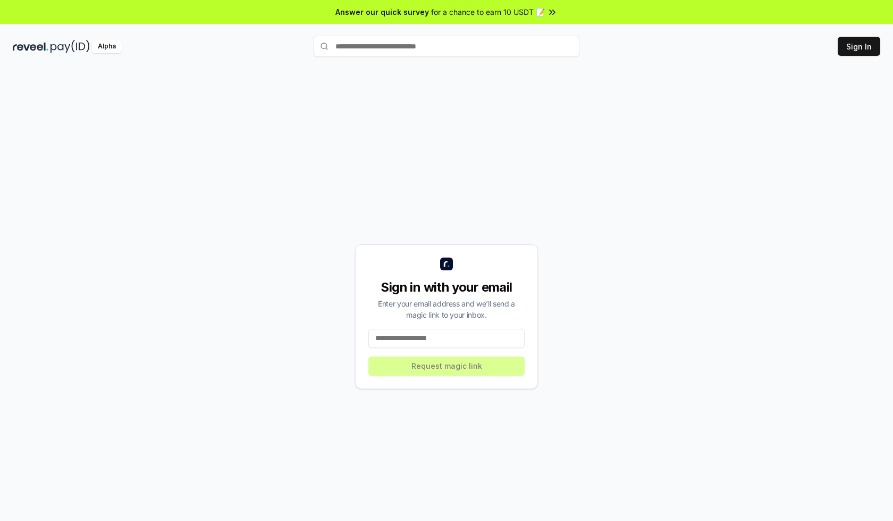  I want to click on img: pay_id, so click(70, 46).